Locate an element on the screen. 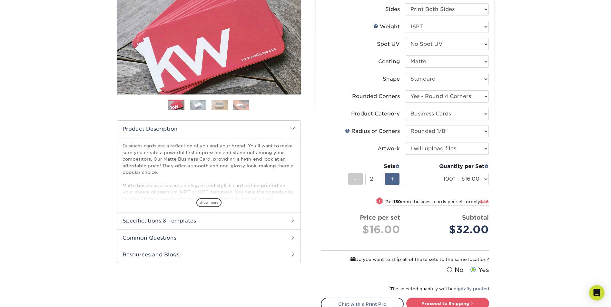 This screenshot has width=611, height=307. div: Radius of Corners is located at coordinates (373, 131).